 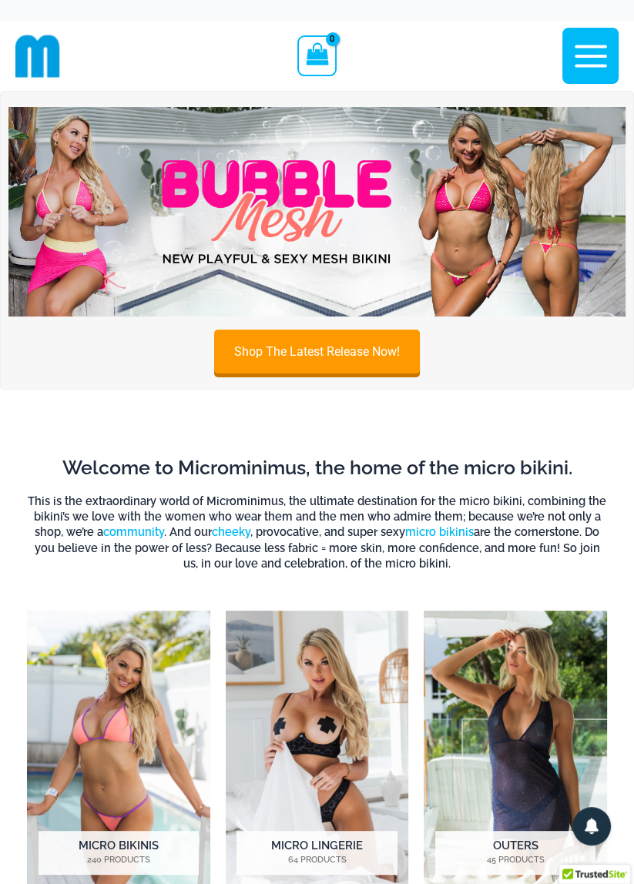 I want to click on mark: 240 Products, so click(x=119, y=860).